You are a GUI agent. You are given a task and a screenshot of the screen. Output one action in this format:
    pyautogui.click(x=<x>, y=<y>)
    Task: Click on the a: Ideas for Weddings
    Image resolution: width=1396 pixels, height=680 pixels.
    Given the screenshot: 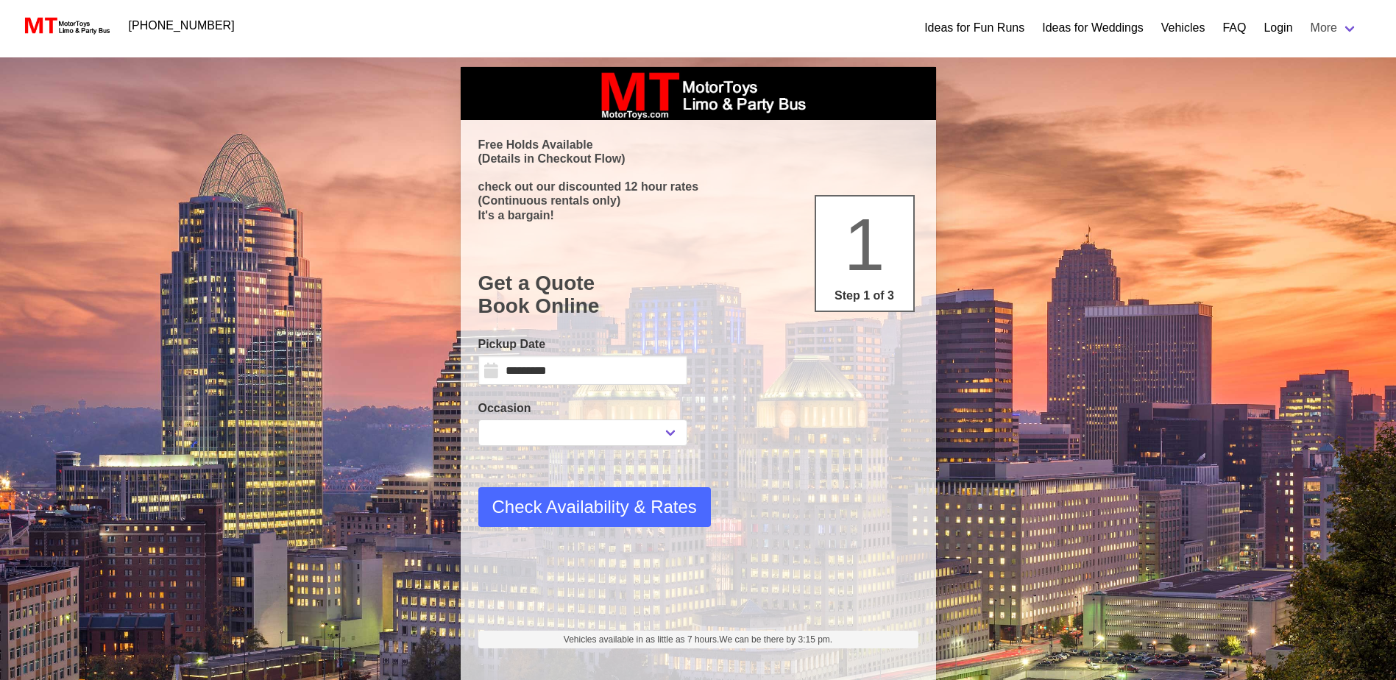 What is the action you would take?
    pyautogui.click(x=1093, y=28)
    